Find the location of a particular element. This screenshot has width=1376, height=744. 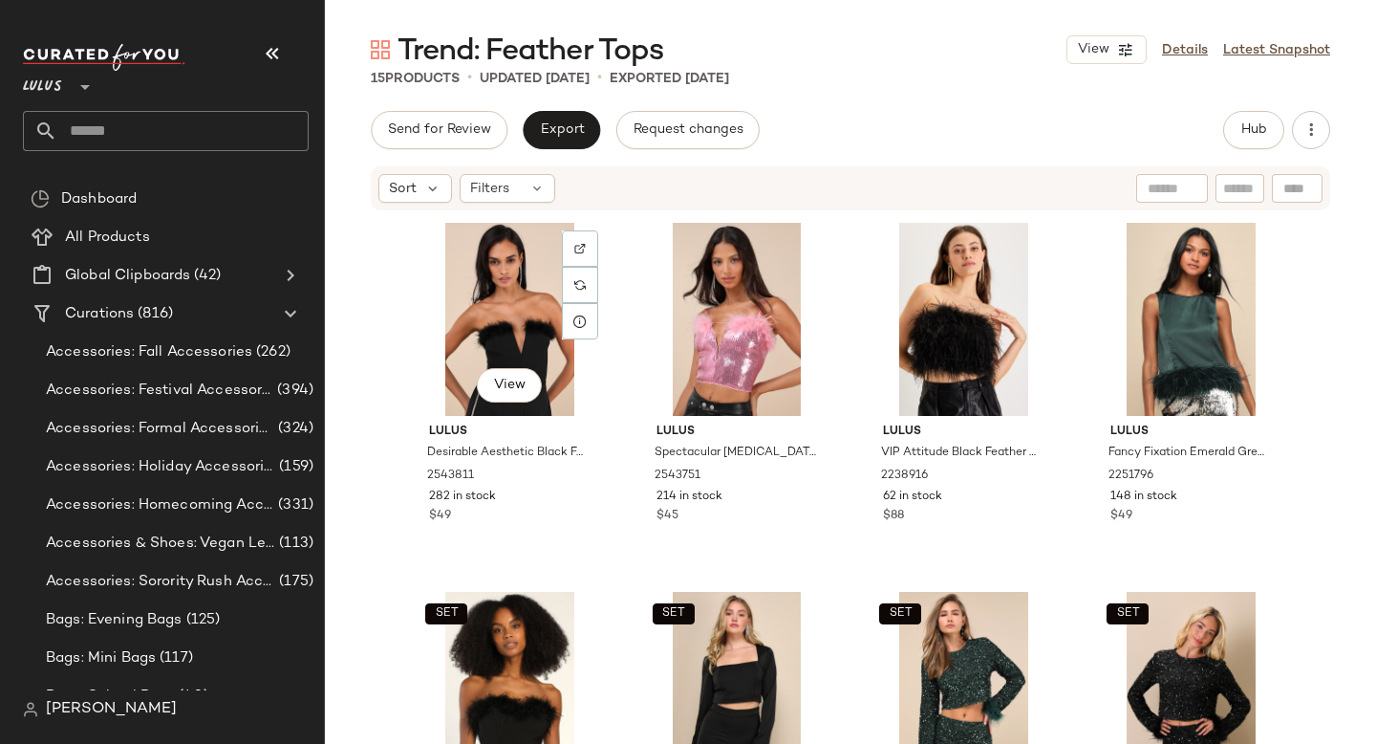

img: 10874321_2238916.jpg is located at coordinates (963, 319).